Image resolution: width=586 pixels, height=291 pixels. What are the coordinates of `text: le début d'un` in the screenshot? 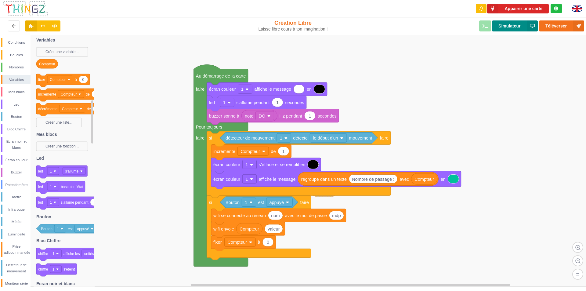 It's located at (325, 138).